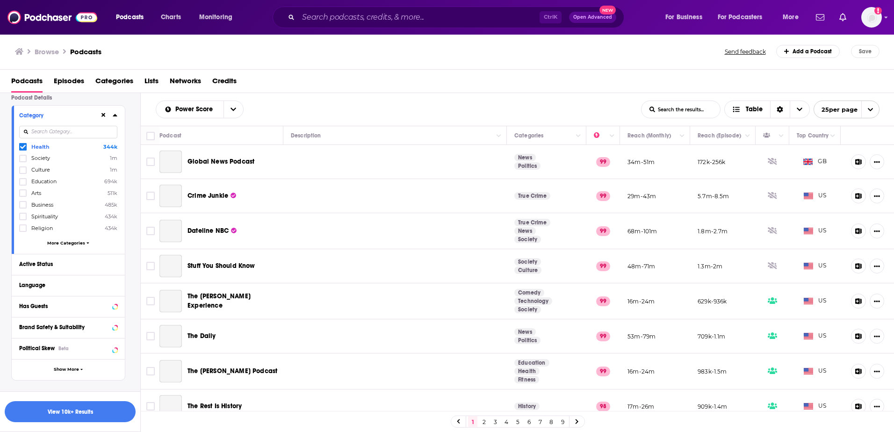 This screenshot has width=894, height=432. What do you see at coordinates (506, 422) in the screenshot?
I see `a: 4` at bounding box center [506, 422].